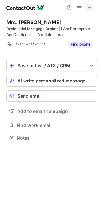 This screenshot has height=202, width=101. I want to click on button: AI write personalized message, so click(51, 81).